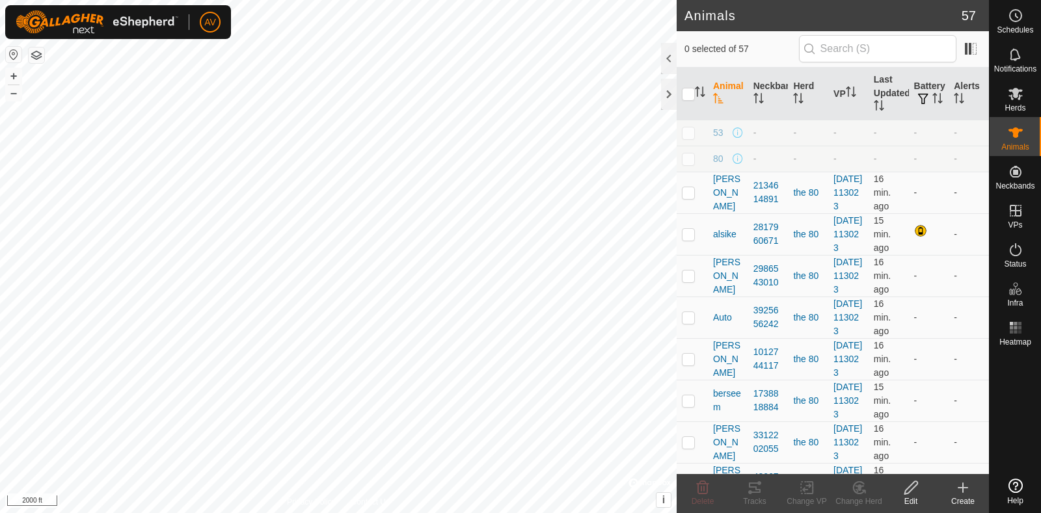 This screenshot has width=1041, height=513. Describe the element at coordinates (1015, 69) in the screenshot. I see `span: Notifications` at that location.